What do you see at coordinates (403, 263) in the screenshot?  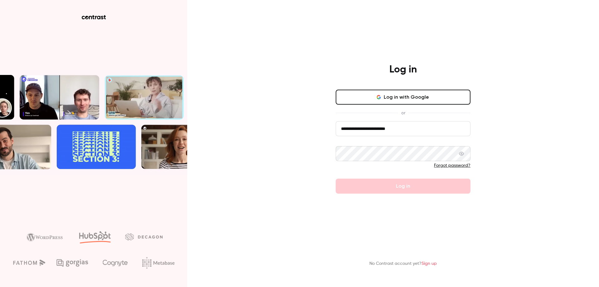 I see `p: No Contrast account yet?` at bounding box center [403, 263].